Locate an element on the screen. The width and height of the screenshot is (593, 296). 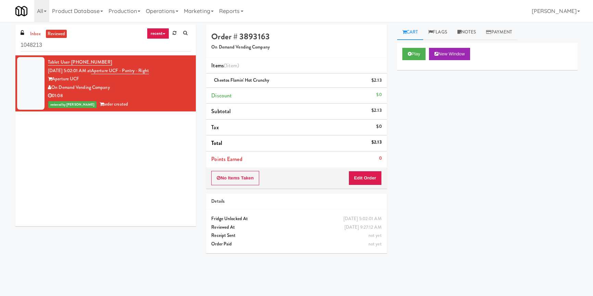
a: Cart is located at coordinates (410, 32).